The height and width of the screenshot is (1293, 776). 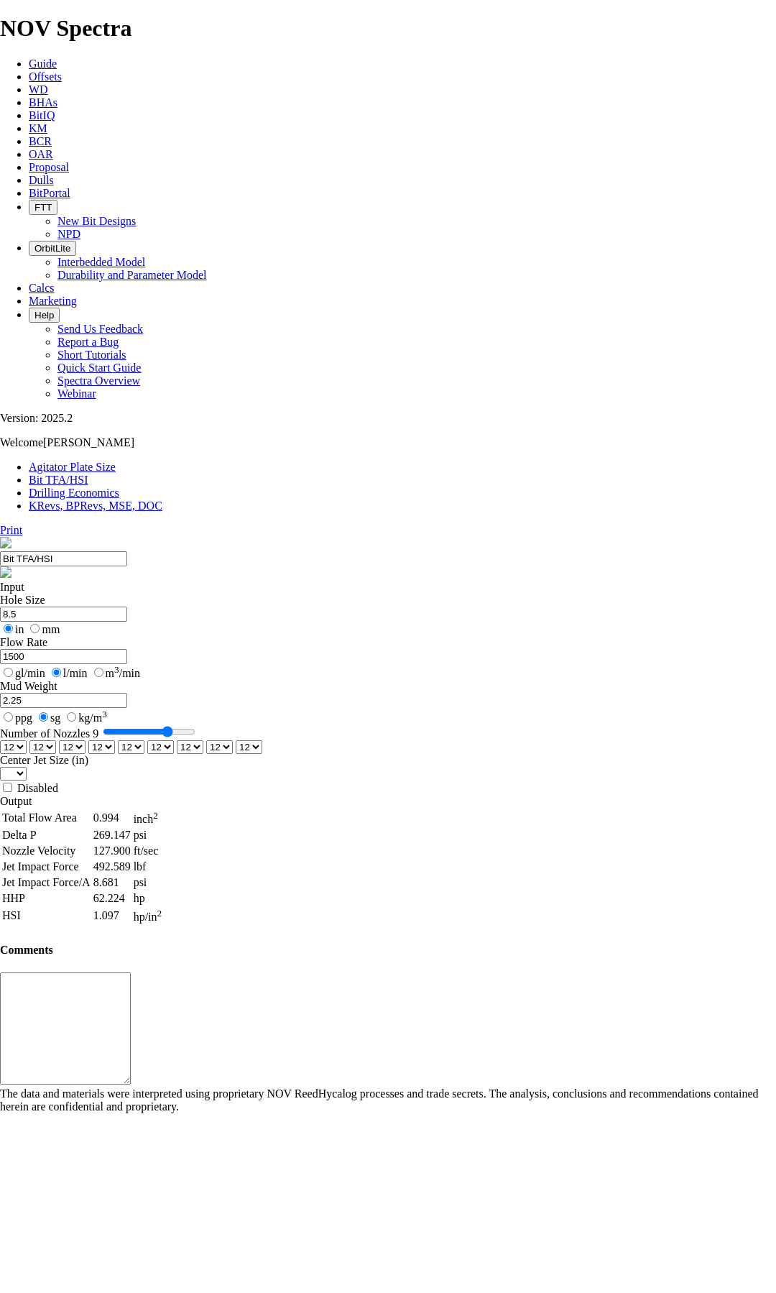 I want to click on td: 269.147, so click(x=112, y=835).